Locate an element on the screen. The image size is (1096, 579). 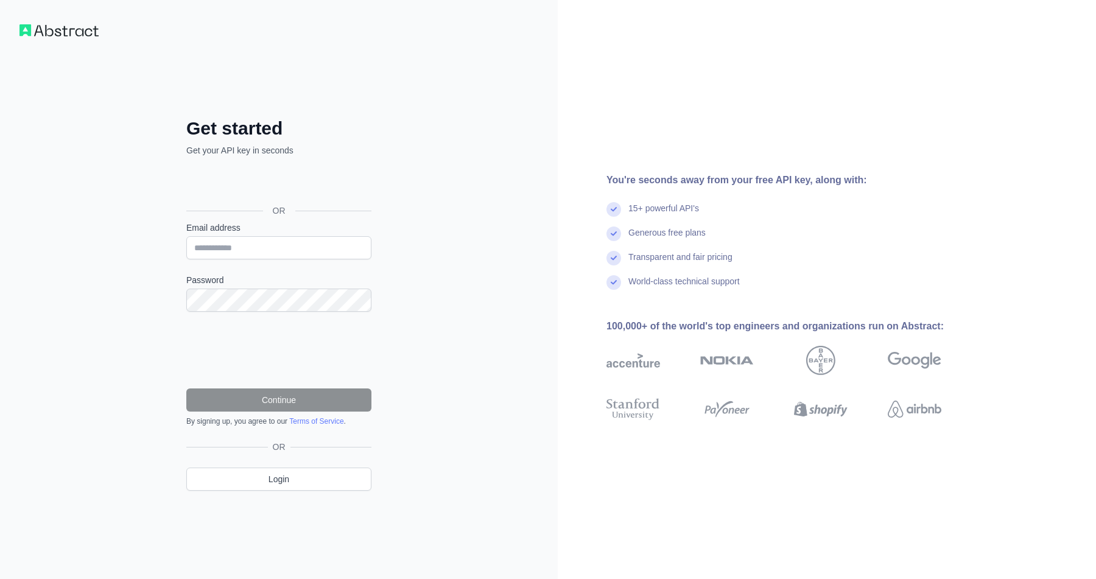
h2: Get started is located at coordinates (279, 128).